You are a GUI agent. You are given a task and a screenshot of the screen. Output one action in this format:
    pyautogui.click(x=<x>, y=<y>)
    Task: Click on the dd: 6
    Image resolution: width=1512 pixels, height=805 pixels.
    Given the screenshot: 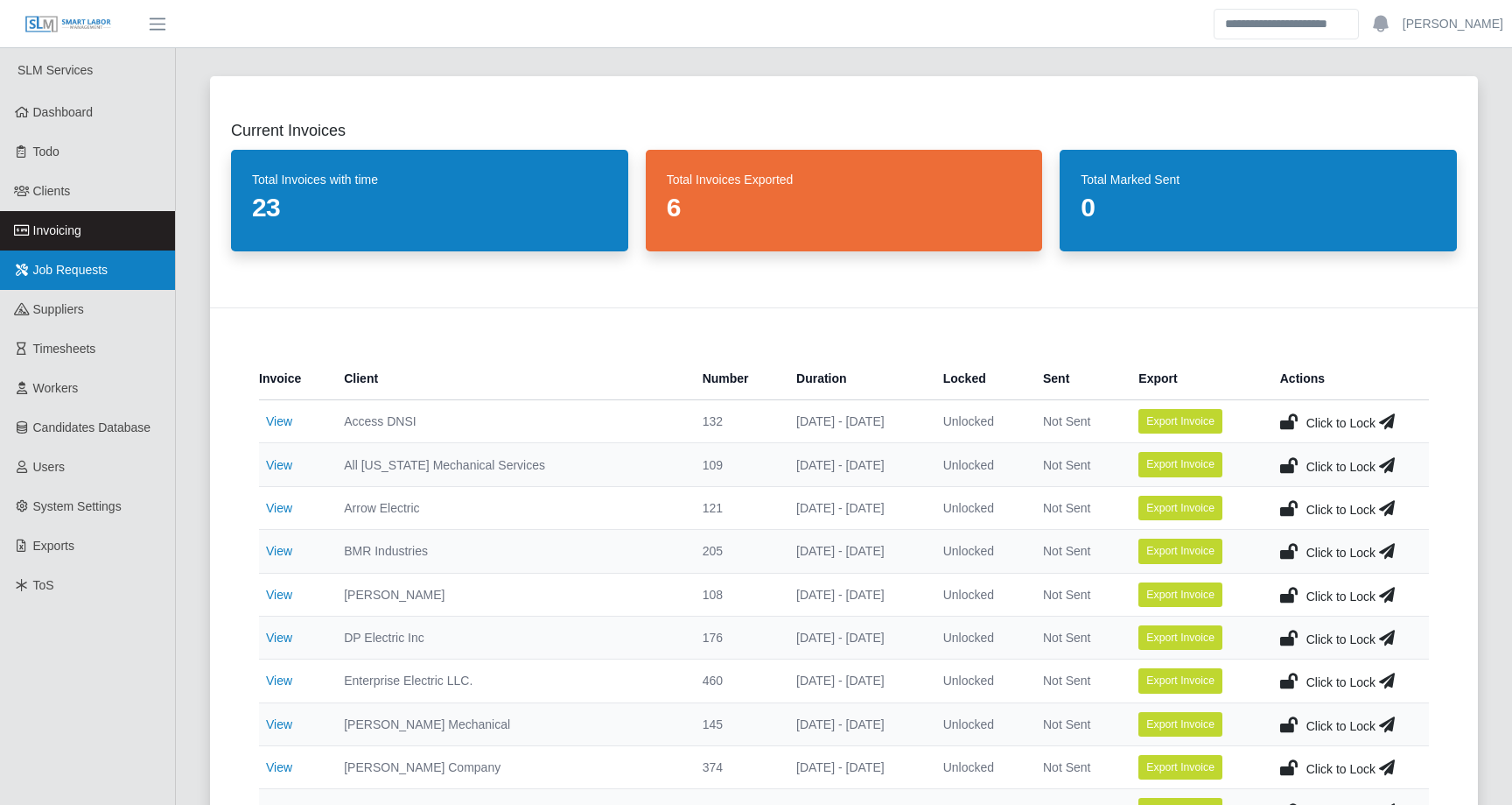 What is the action you would take?
    pyautogui.click(x=844, y=207)
    